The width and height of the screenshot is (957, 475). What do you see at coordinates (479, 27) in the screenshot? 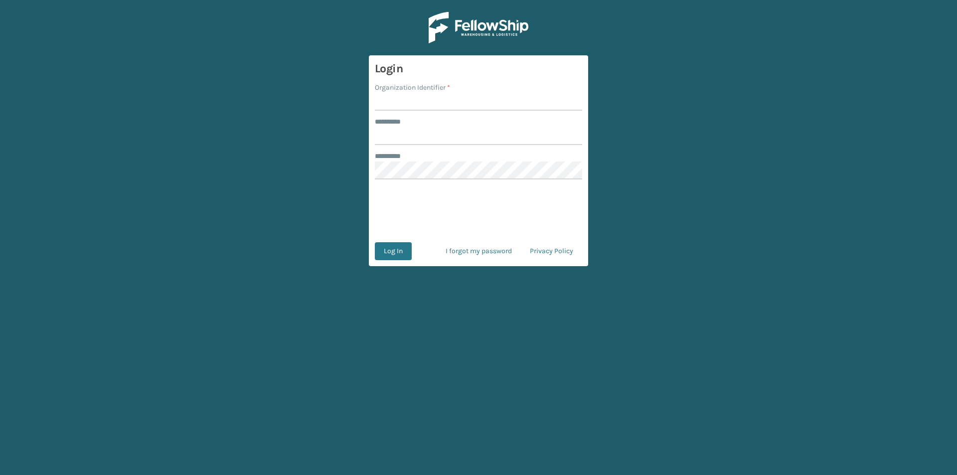
I see `img: Logo` at bounding box center [479, 27].